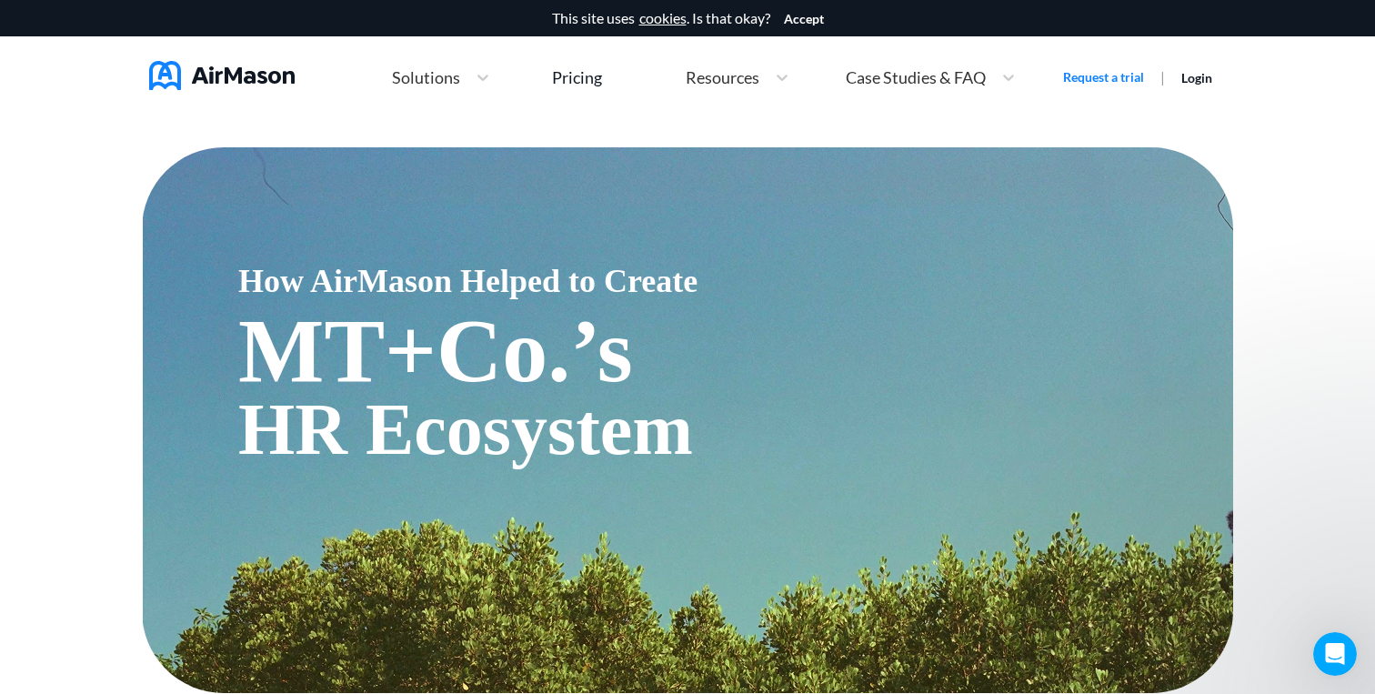 This screenshot has height=694, width=1375. Describe the element at coordinates (1103, 77) in the screenshot. I see `a: Request a trial` at that location.